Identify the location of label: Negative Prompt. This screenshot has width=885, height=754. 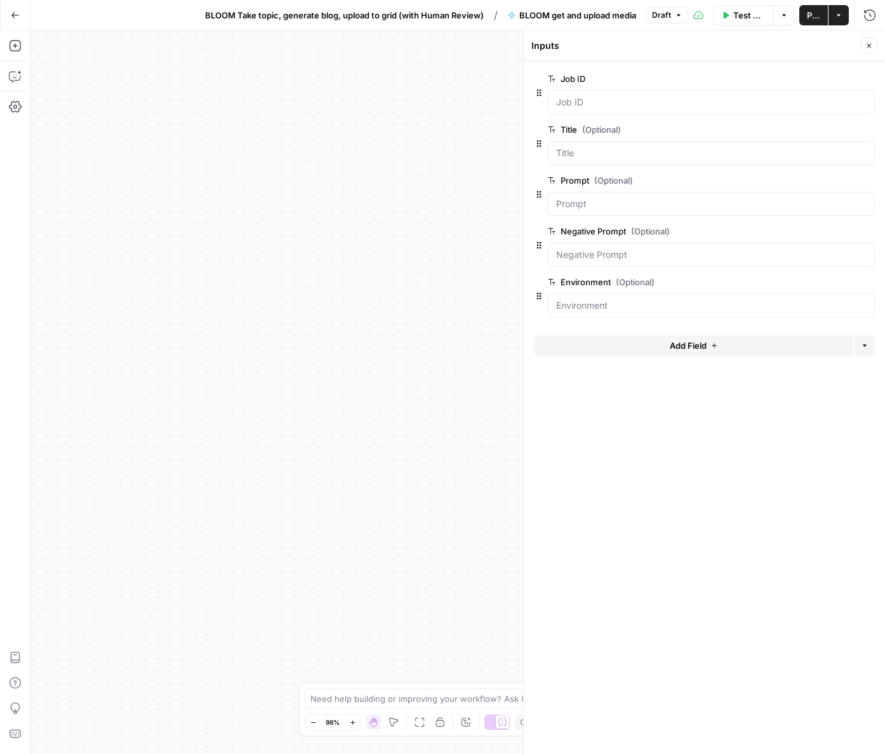
(676, 231).